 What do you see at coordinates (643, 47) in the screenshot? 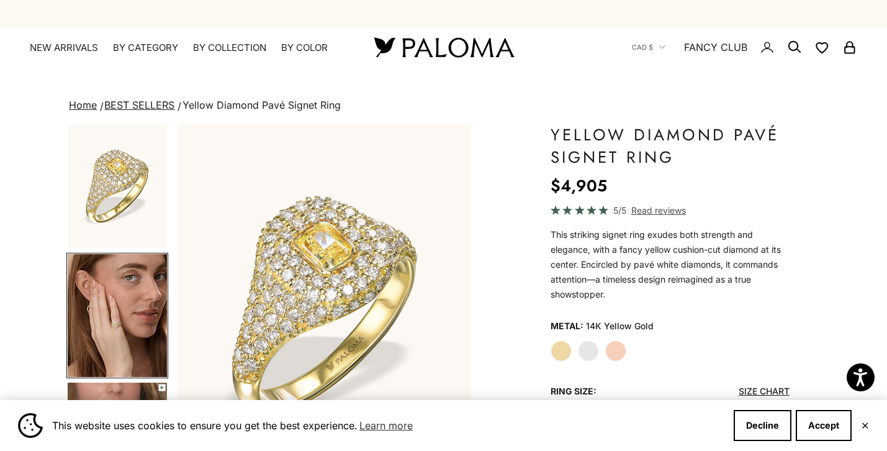
I see `span: CAD $` at bounding box center [643, 47].